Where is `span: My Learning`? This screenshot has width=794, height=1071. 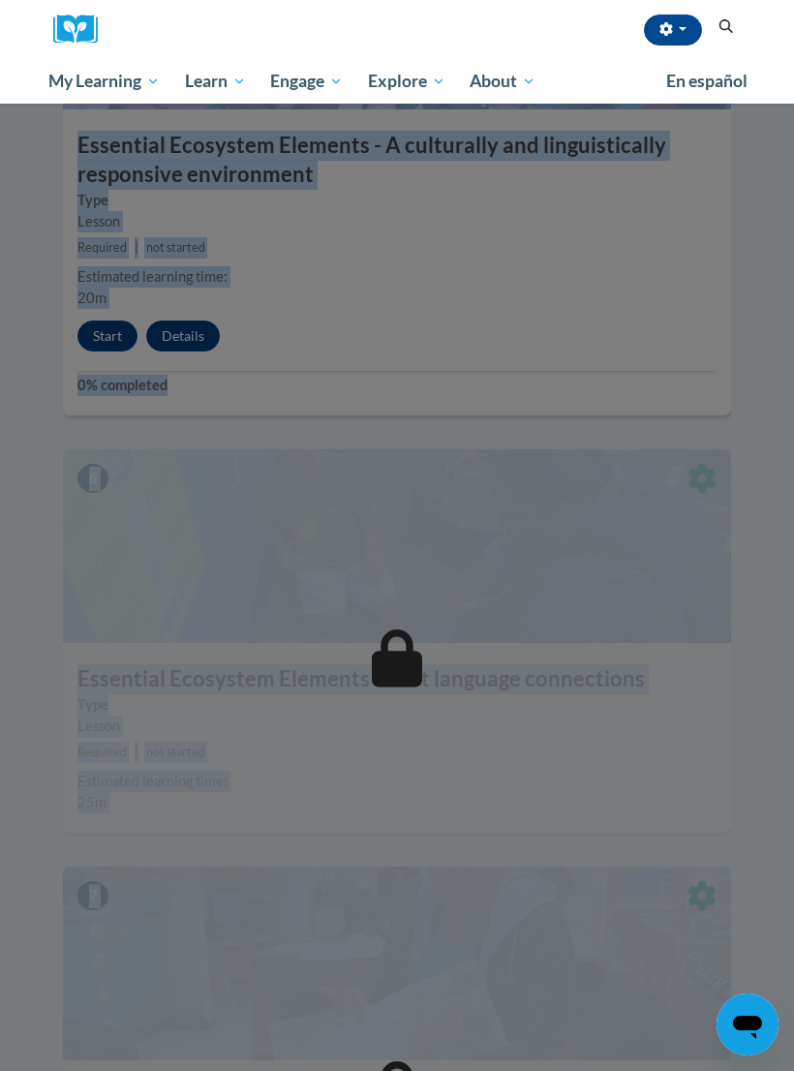 span: My Learning is located at coordinates (104, 81).